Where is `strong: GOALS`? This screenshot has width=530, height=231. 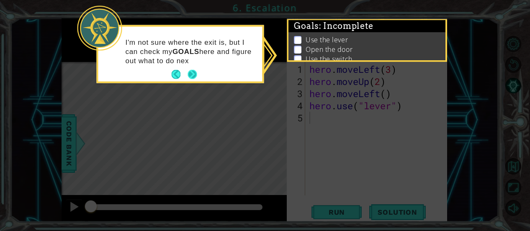 strong: GOALS is located at coordinates (186, 51).